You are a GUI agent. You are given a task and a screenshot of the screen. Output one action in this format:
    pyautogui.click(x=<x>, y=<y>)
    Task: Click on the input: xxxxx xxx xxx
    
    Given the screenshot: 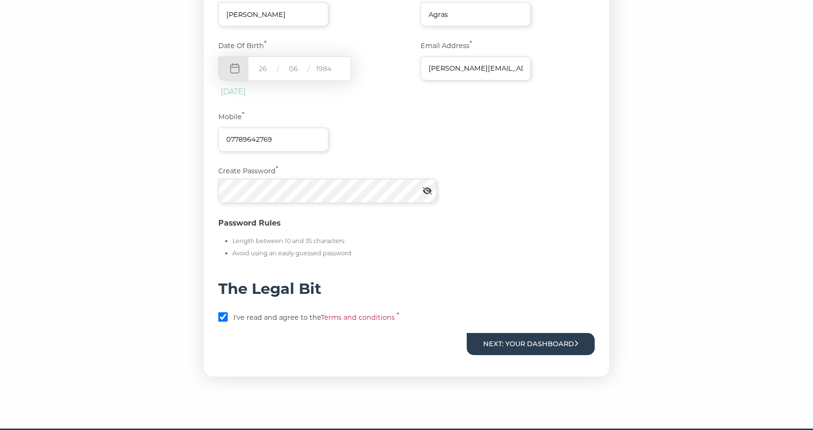 What is the action you would take?
    pyautogui.click(x=273, y=139)
    